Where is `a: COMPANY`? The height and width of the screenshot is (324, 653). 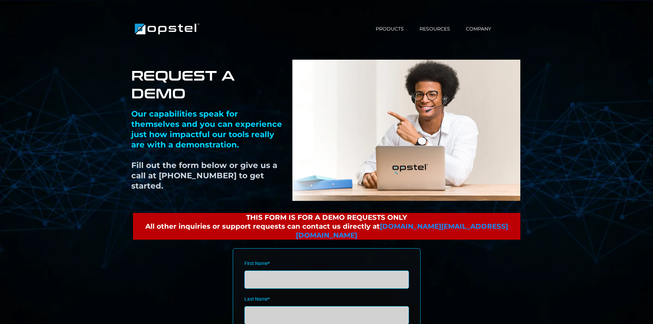 a: COMPANY is located at coordinates (479, 29).